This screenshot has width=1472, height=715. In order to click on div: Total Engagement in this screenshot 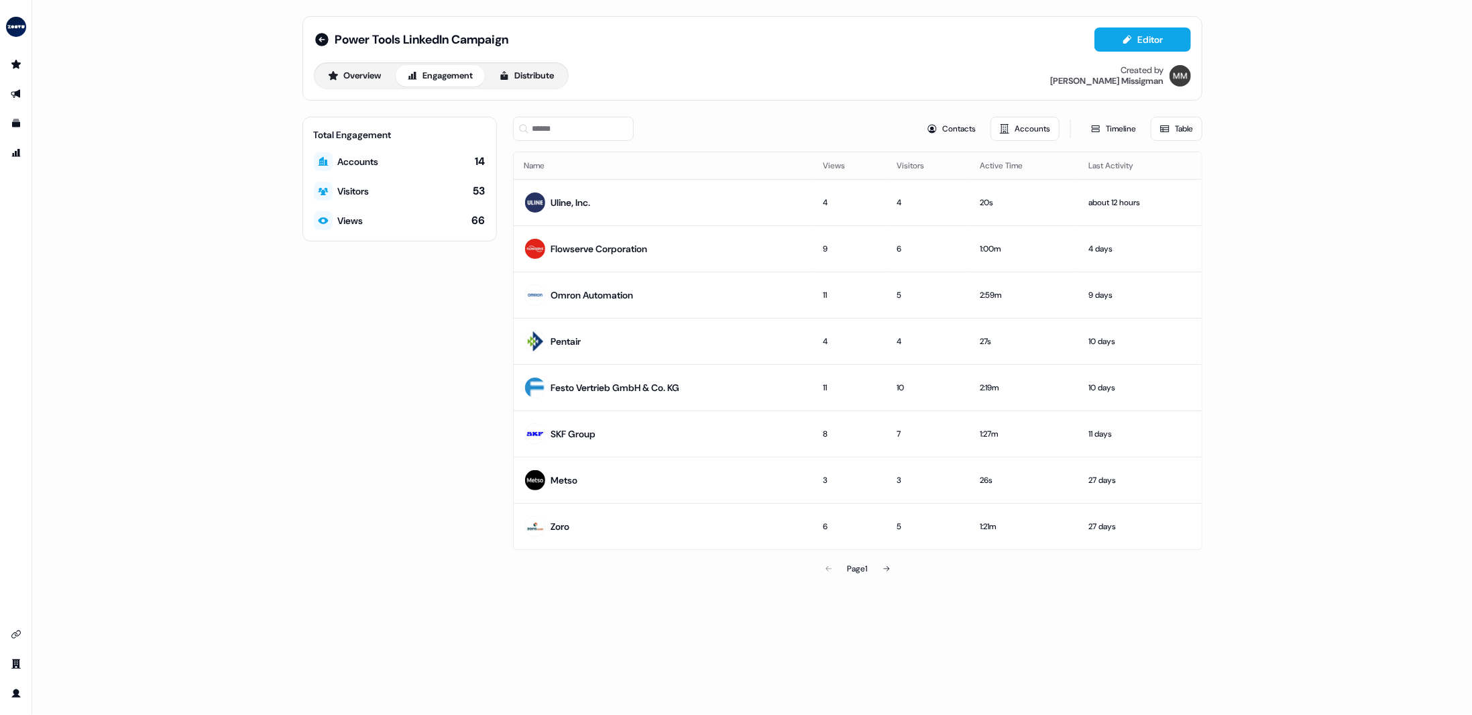, I will do `click(400, 135)`.